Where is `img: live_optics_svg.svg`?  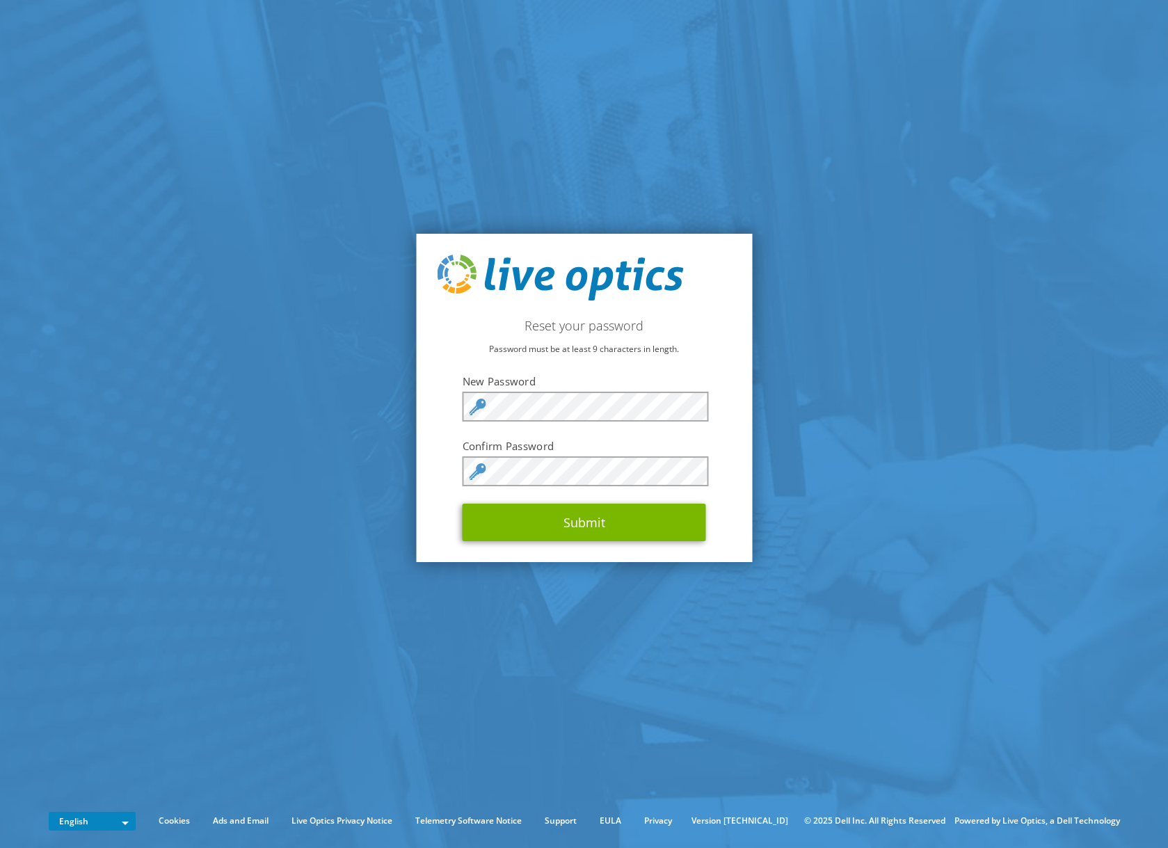
img: live_optics_svg.svg is located at coordinates (560, 278).